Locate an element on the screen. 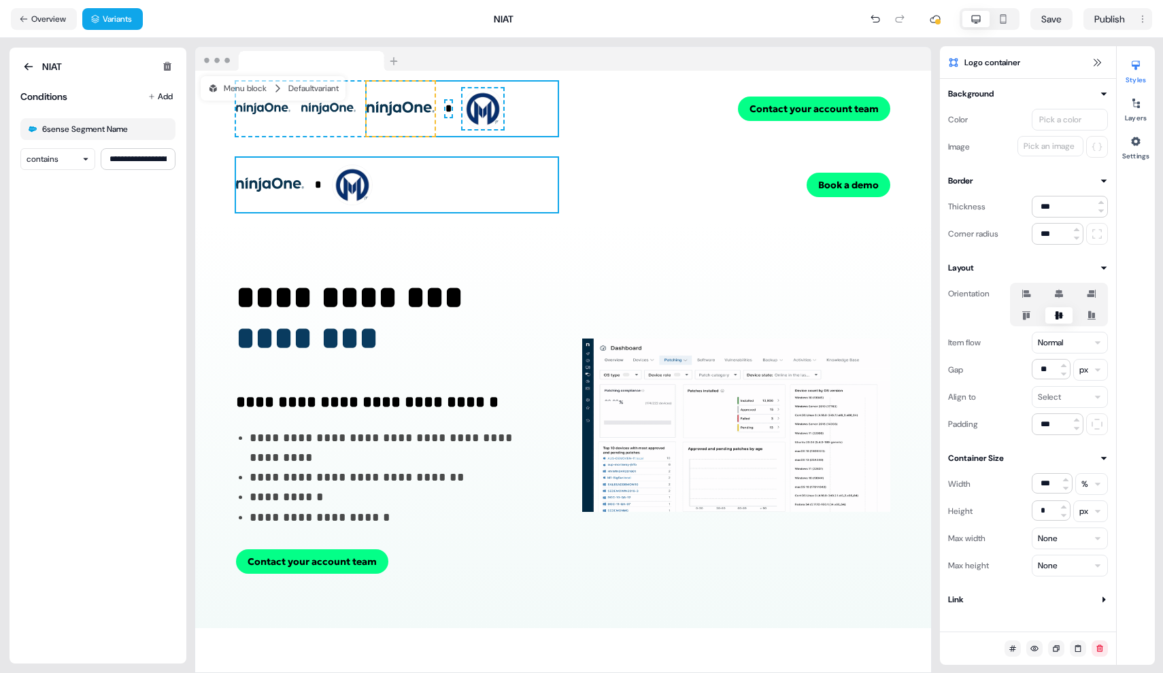 The image size is (1163, 673). button: Publish is located at coordinates (1108, 19).